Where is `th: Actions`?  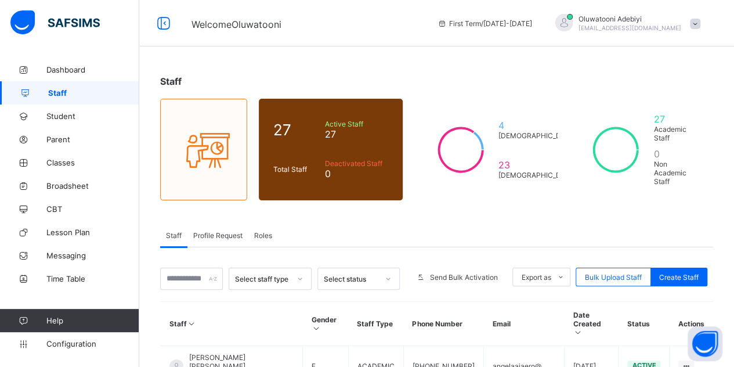 th: Actions is located at coordinates (691, 324).